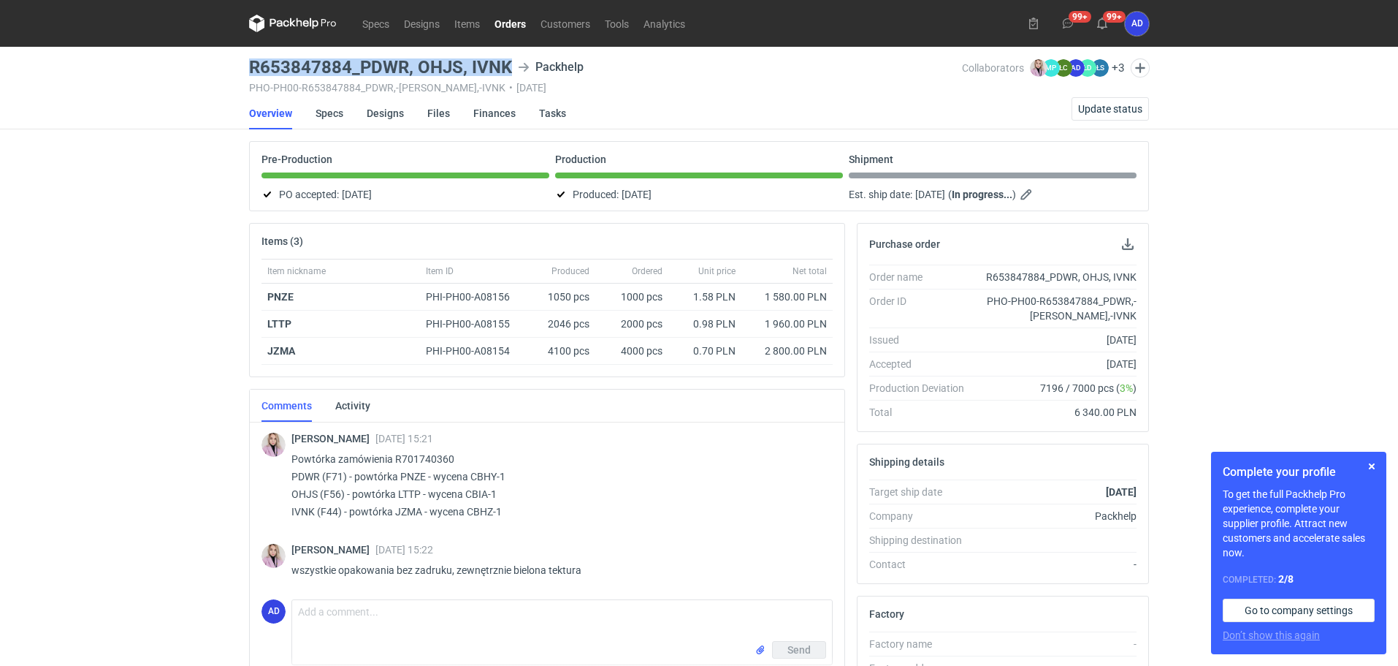  I want to click on span: 3%, so click(1127, 388).